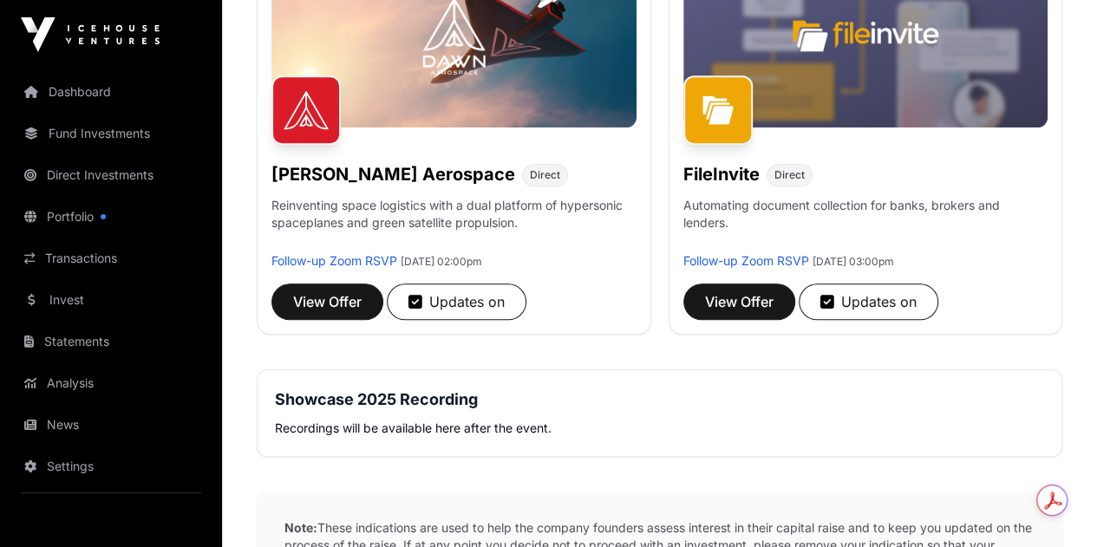 The image size is (1097, 547). I want to click on a: Invest, so click(111, 300).